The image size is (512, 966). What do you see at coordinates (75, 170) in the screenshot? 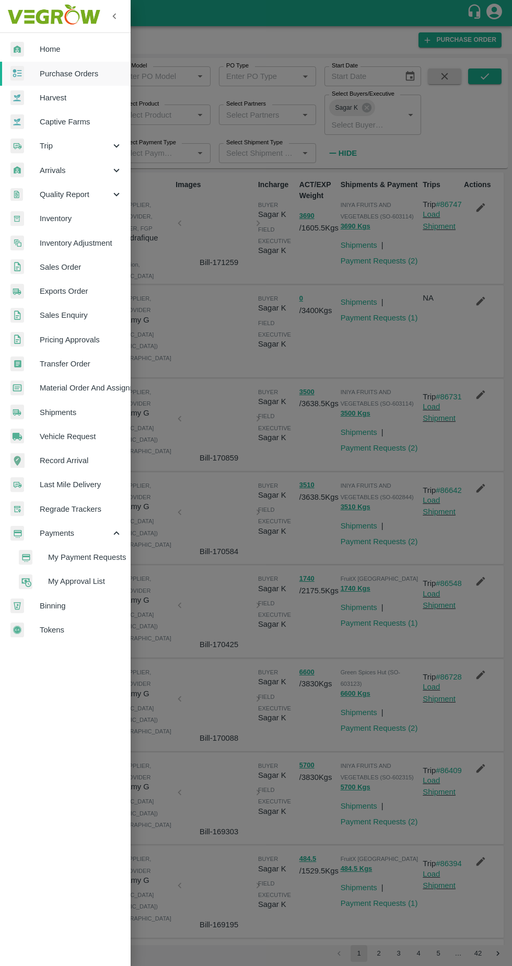
I see `span: Arrivals` at bounding box center [75, 170].